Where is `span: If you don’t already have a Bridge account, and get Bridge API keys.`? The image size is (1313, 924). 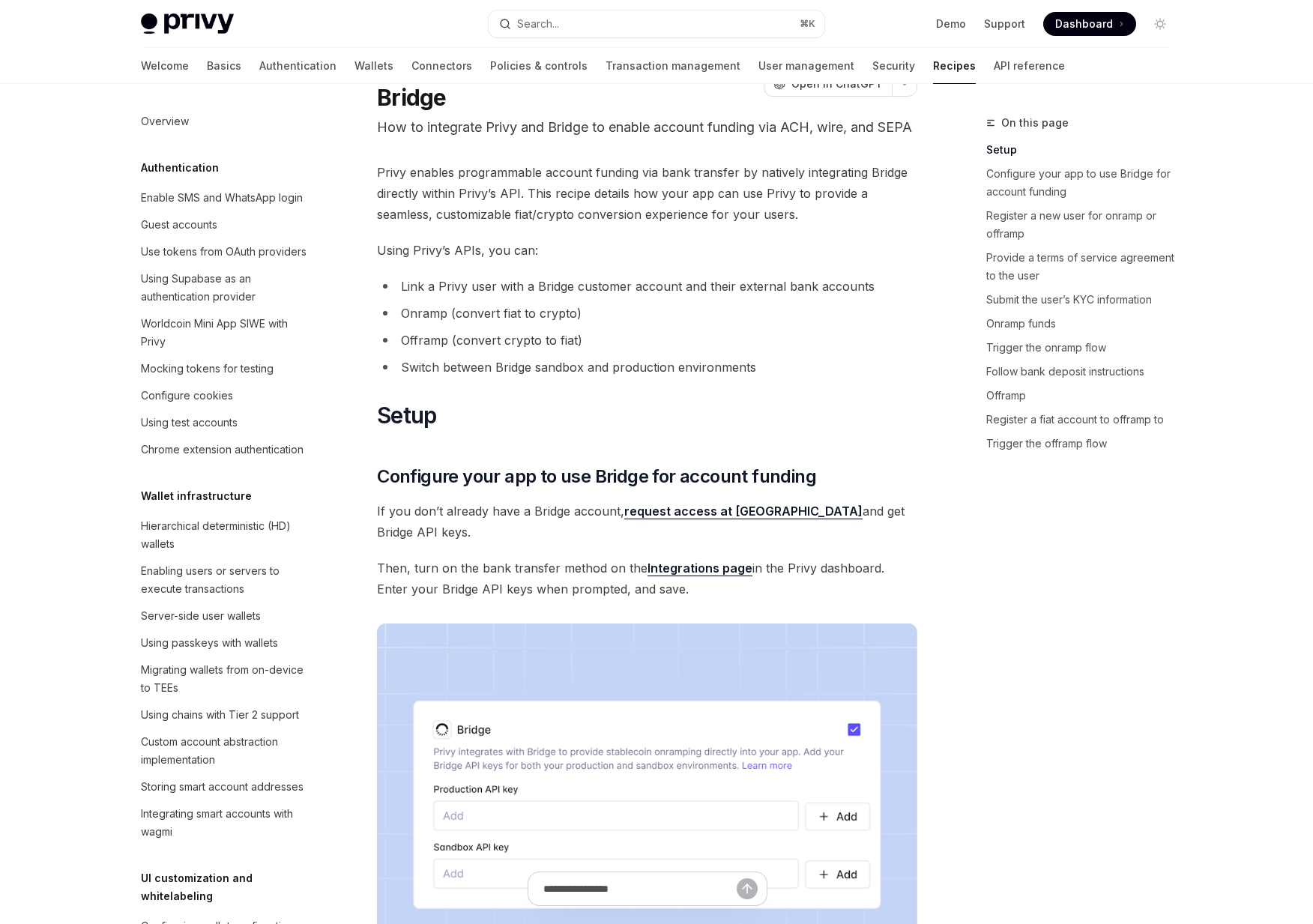
span: If you don’t already have a Bridge account, and get Bridge API keys. is located at coordinates (647, 521).